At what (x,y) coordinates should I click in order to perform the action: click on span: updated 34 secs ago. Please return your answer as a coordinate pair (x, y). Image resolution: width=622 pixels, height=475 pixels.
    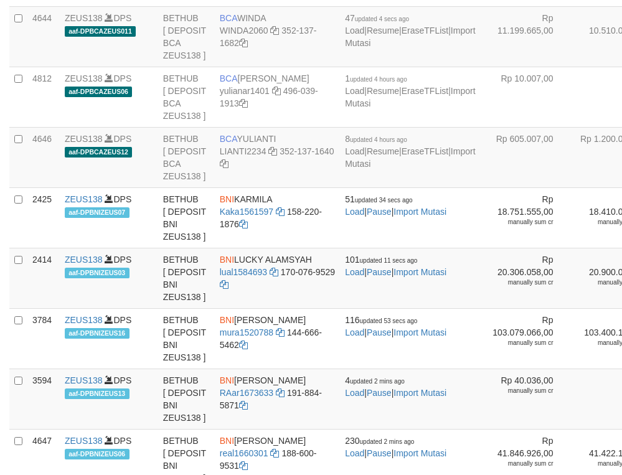
    Looking at the image, I should click on (383, 200).